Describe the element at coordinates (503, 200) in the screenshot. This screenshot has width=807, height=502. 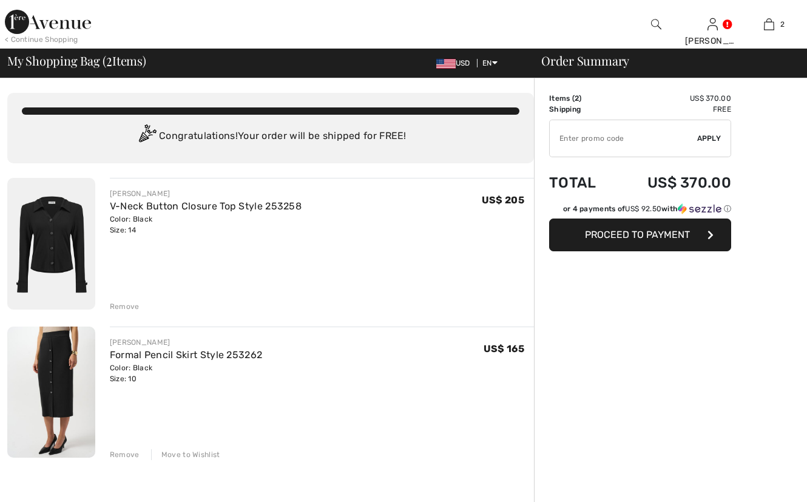
I see `span: US$ 205` at that location.